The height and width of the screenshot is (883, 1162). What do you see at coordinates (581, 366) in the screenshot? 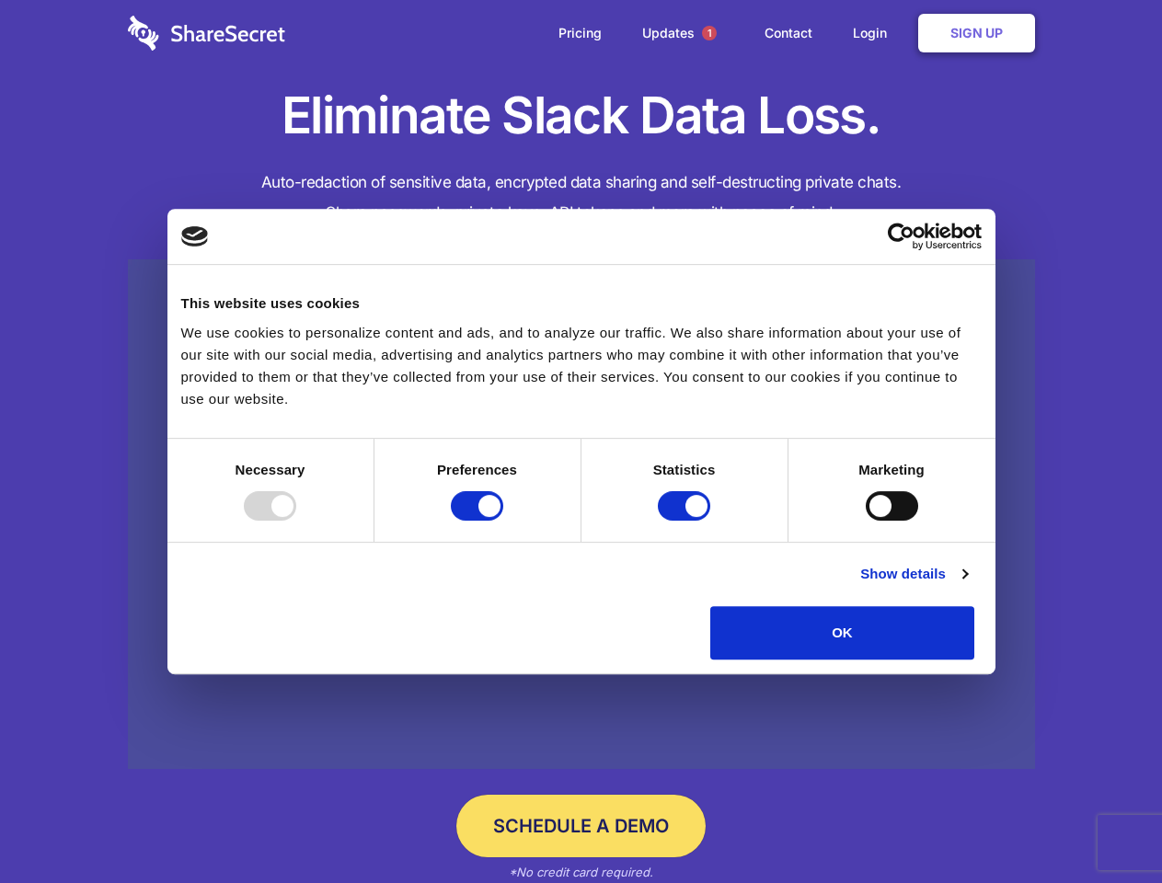
I see `div: We use cookies to personalize content and ads, and to analyze our traffic. We also share informat...` at bounding box center [581, 366].